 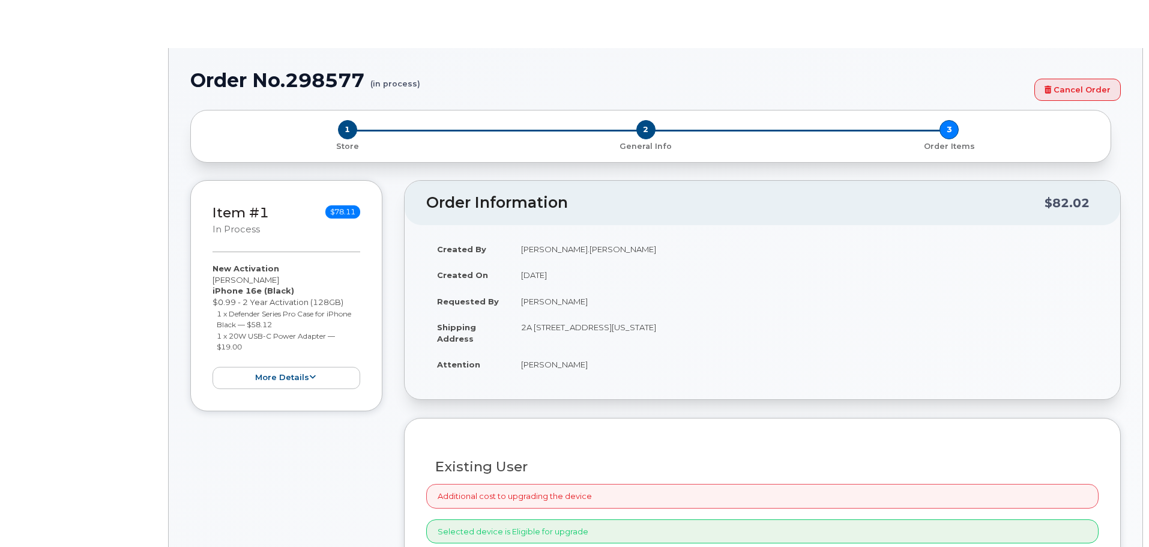 What do you see at coordinates (347, 145) in the screenshot?
I see `a: 1 Store` at bounding box center [347, 145].